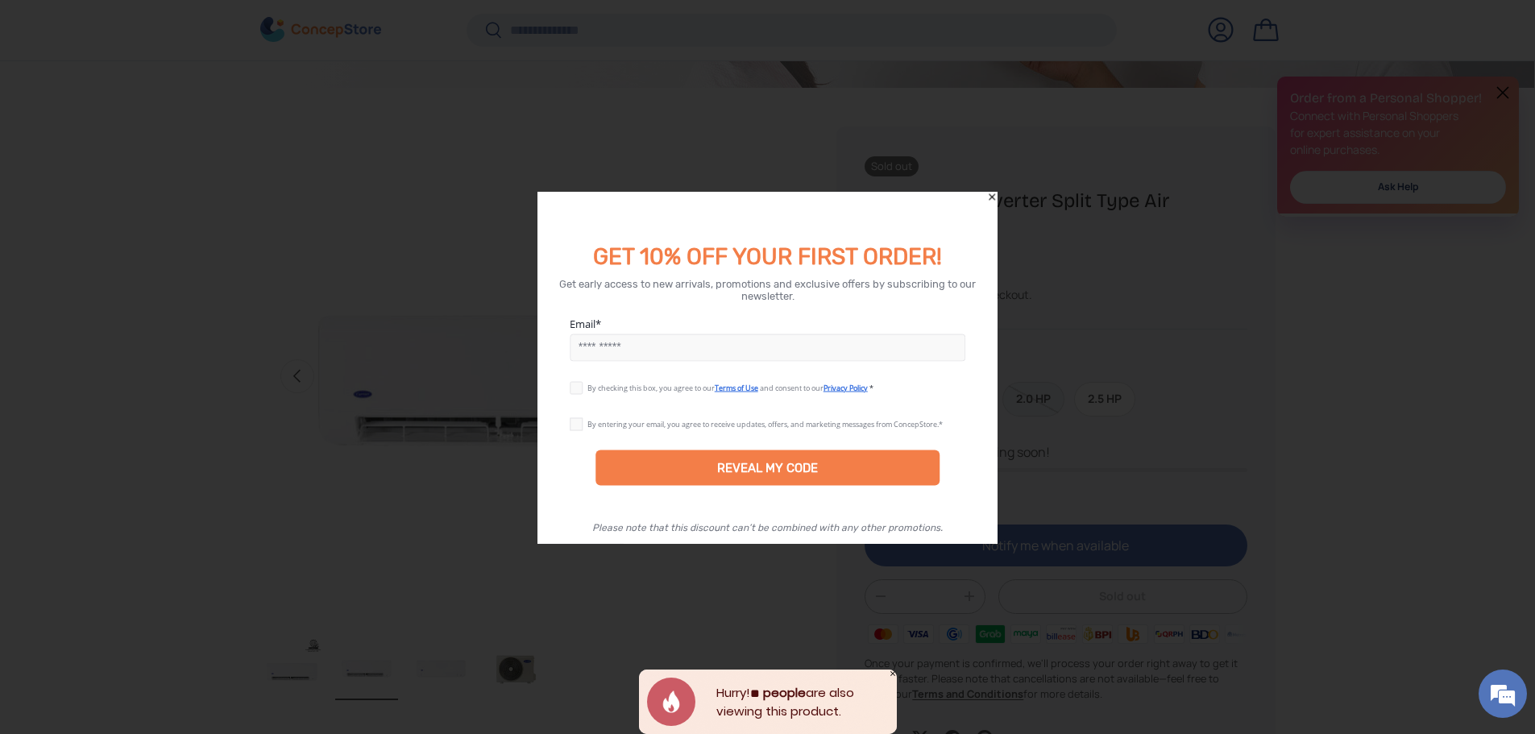 The width and height of the screenshot is (1535, 734). Describe the element at coordinates (765, 423) in the screenshot. I see `div: By entering your email, you agree to receive updates, offers, and marketing messages from ConcepS...` at that location.